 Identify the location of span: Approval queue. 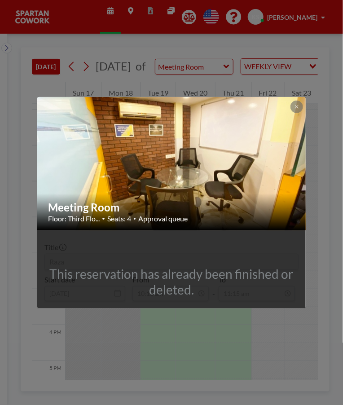
(163, 219).